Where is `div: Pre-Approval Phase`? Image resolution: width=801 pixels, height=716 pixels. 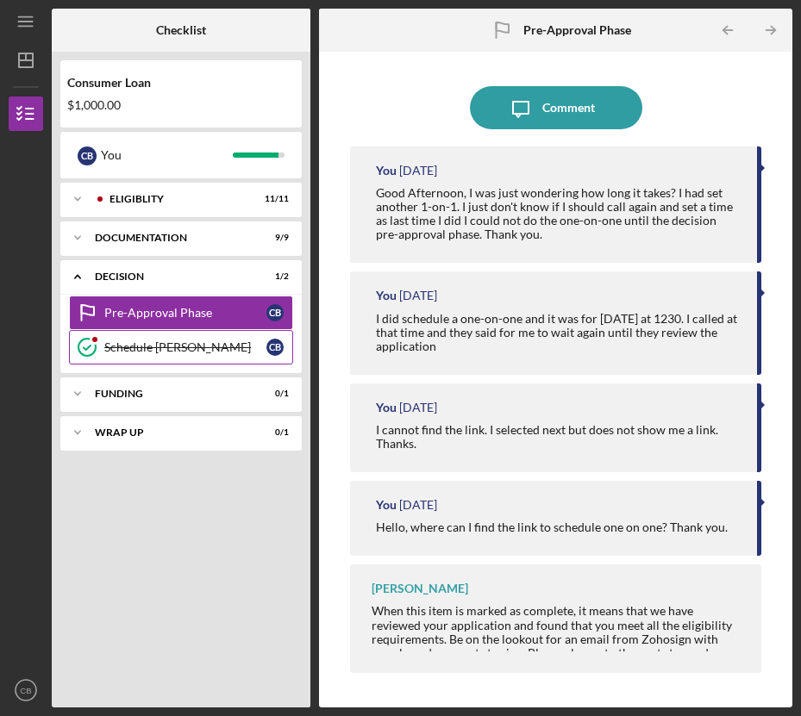
div: Pre-Approval Phase is located at coordinates (185, 313).